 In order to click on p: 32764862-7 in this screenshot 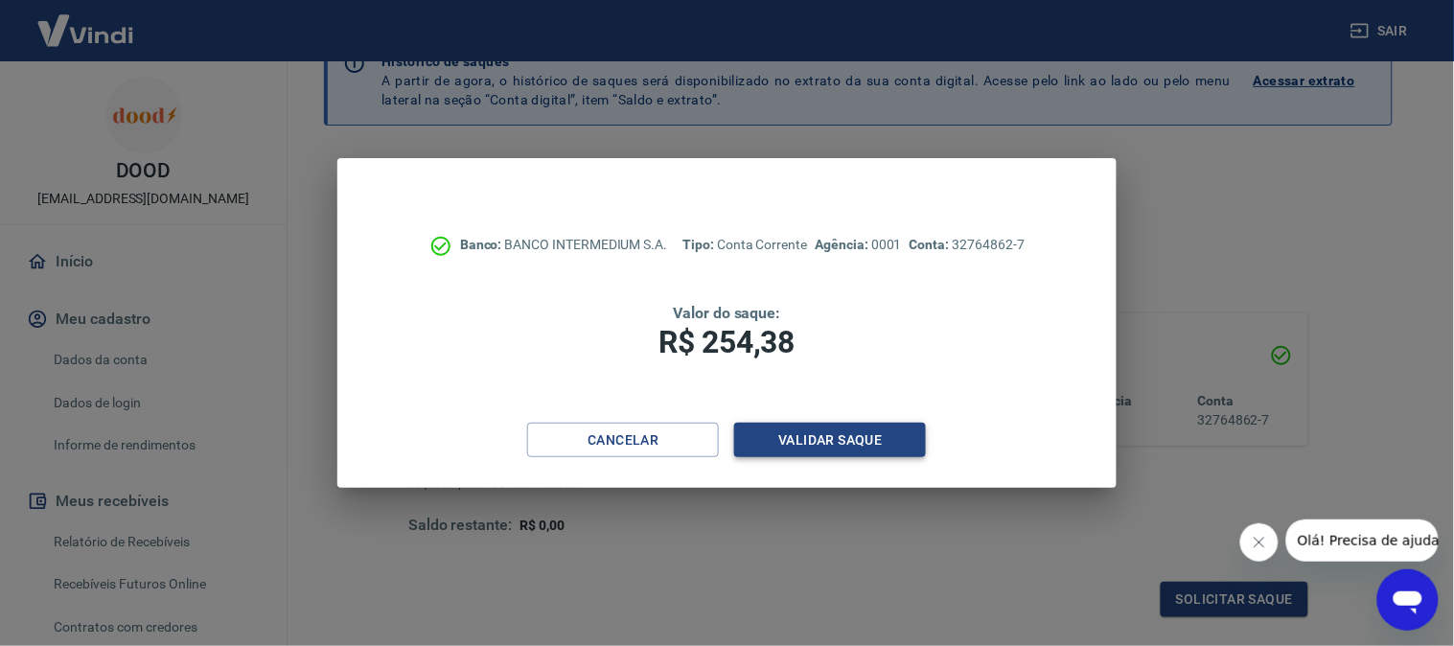, I will do `click(967, 244)`.